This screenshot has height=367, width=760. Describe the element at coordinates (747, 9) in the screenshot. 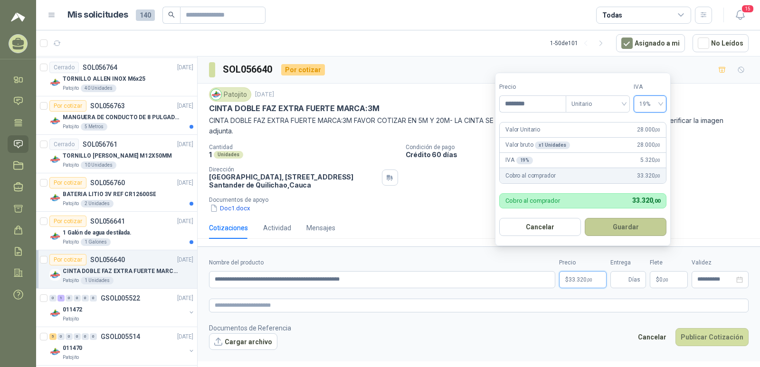

I see `span: 15` at that location.